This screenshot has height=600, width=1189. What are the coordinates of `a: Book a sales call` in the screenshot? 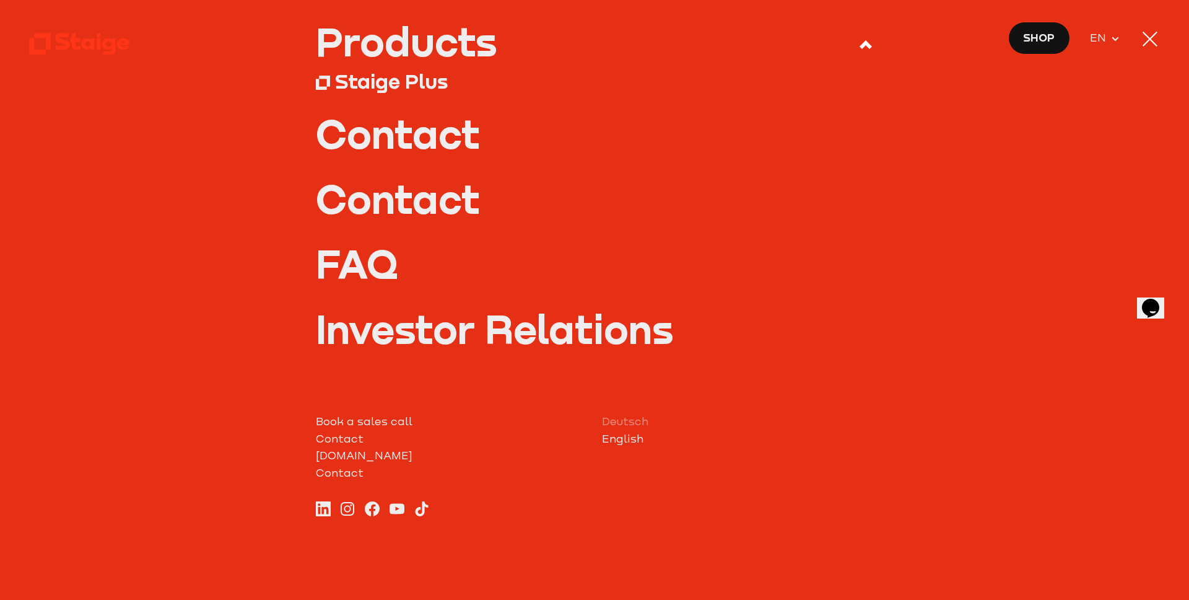 It's located at (452, 422).